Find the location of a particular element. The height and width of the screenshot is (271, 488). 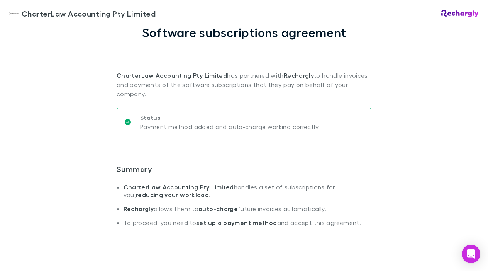

img: Rechargly Logo is located at coordinates (460, 14).